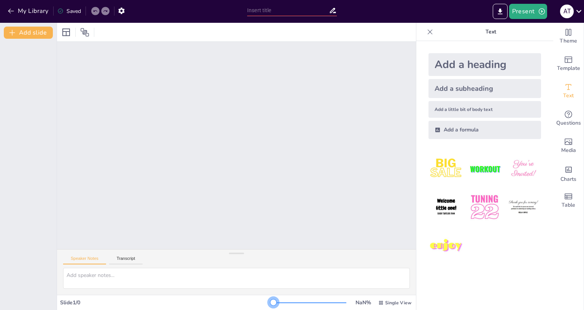 The image size is (584, 310). Describe the element at coordinates (485, 207) in the screenshot. I see `img: 5.jpeg` at that location.